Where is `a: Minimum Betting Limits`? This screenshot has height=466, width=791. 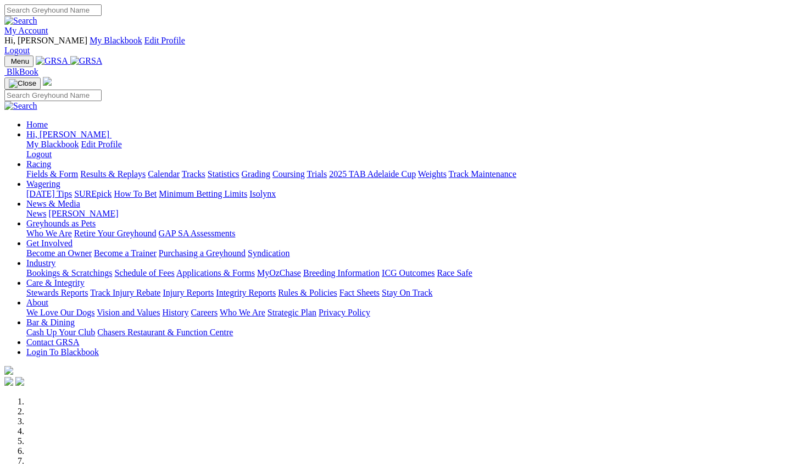
a: Minimum Betting Limits is located at coordinates (203, 193).